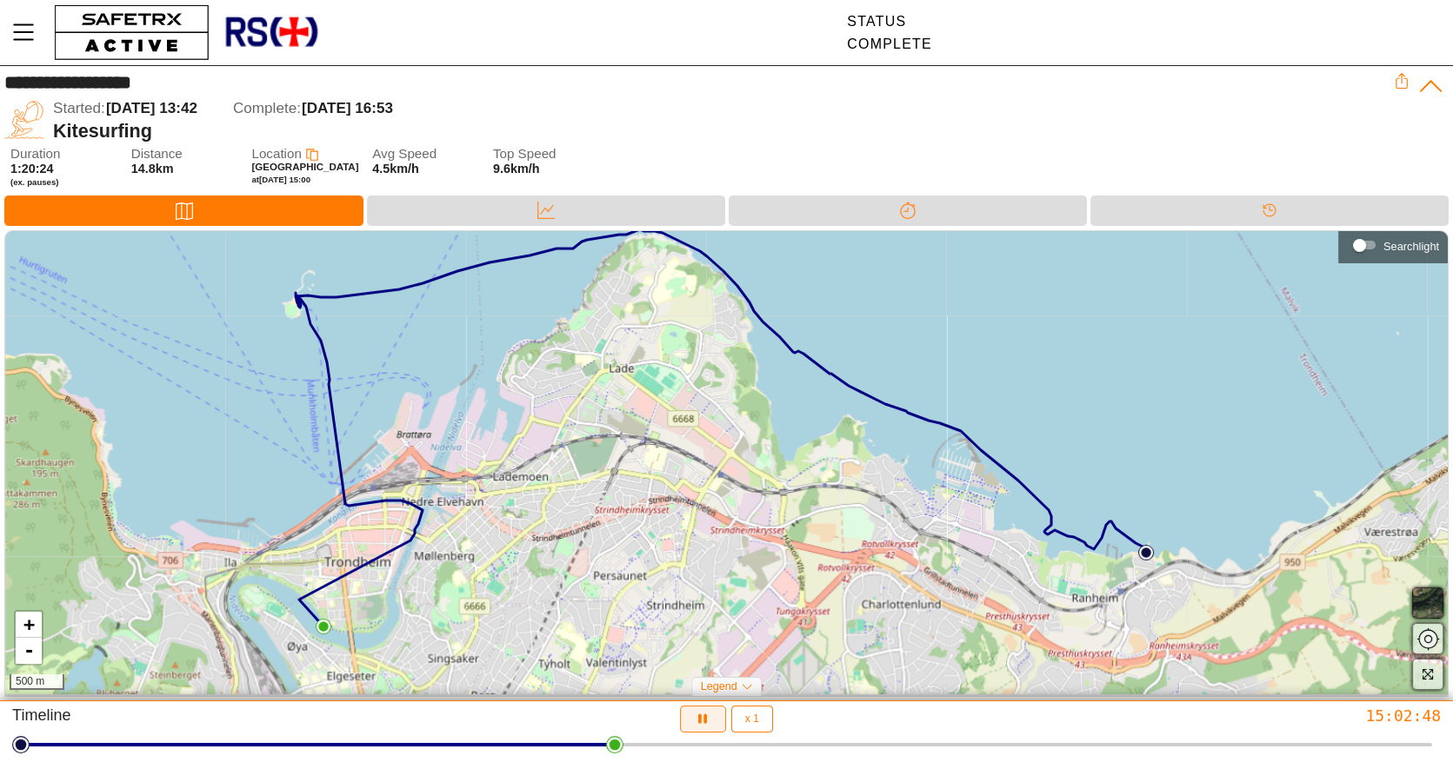  What do you see at coordinates (723, 131) in the screenshot?
I see `div: Kitesurfing` at bounding box center [723, 131].